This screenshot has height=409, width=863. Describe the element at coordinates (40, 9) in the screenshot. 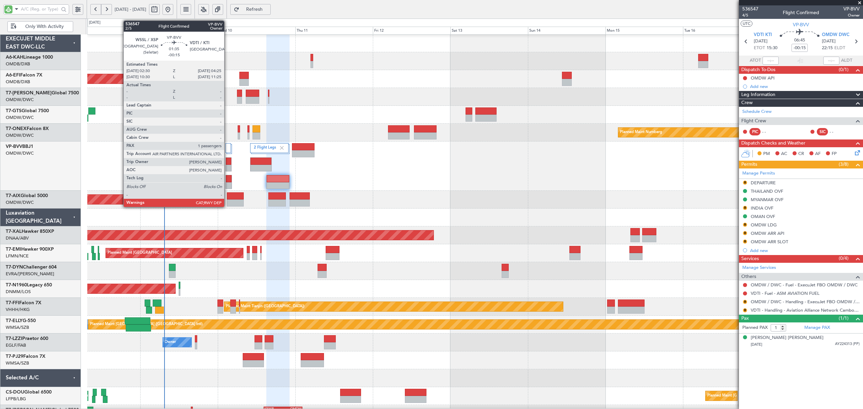

I see `input: A/C (Reg. or Type)` at that location.